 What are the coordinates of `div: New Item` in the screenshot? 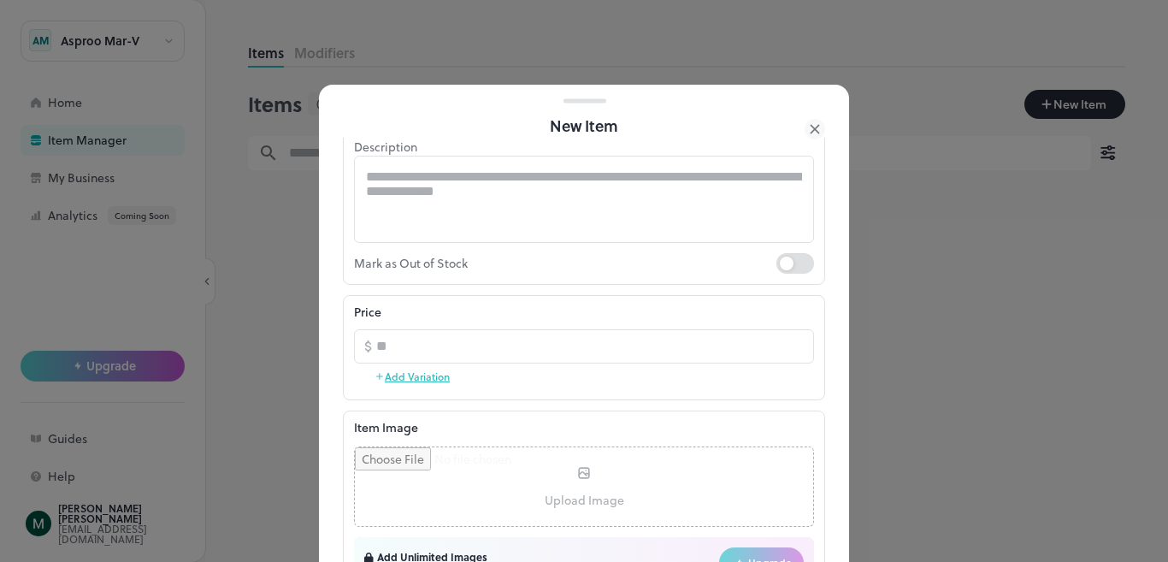 It's located at (584, 126).